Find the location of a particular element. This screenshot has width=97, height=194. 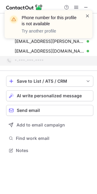

span: Add to email campaign is located at coordinates (41, 125).